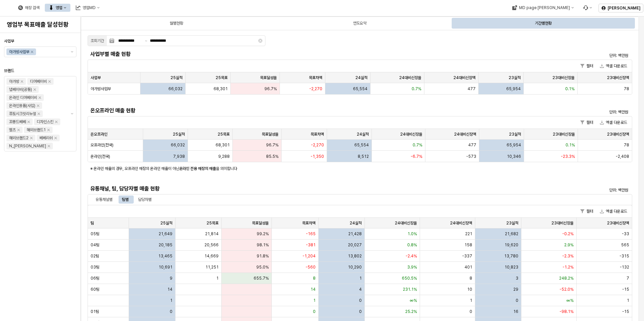 This screenshot has height=321, width=644. Describe the element at coordinates (613, 66) in the screenshot. I see `button: 엑셀 다운로드` at that location.